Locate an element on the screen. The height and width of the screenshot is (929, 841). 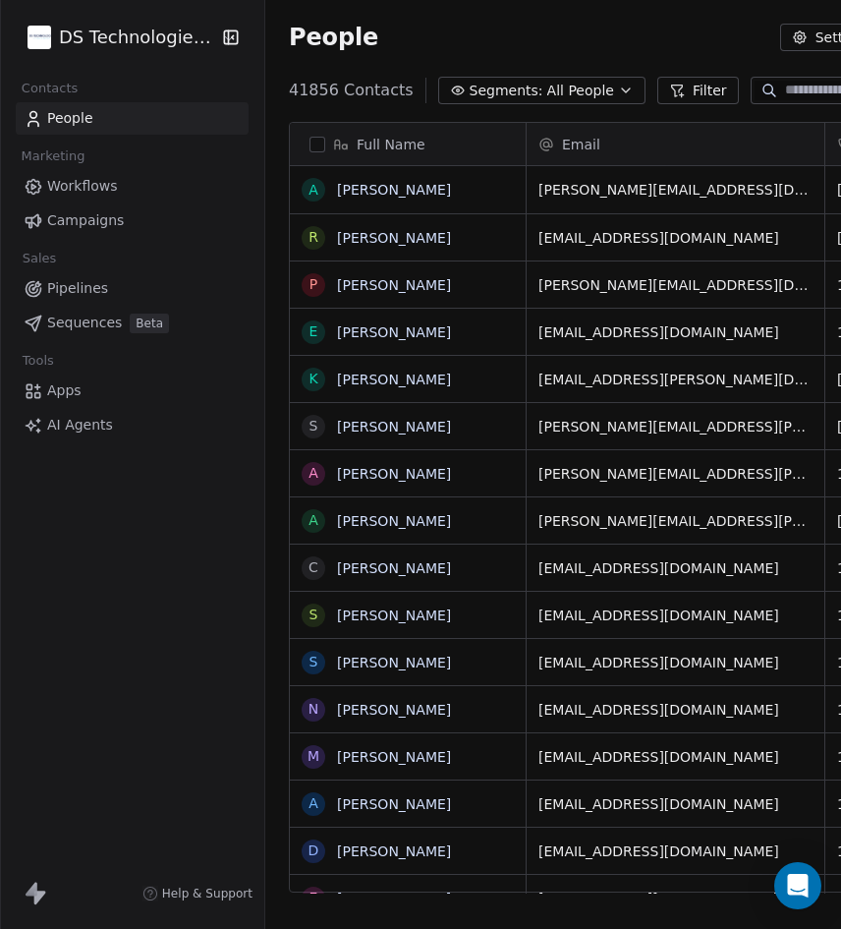
span: Sales is located at coordinates (39, 258).